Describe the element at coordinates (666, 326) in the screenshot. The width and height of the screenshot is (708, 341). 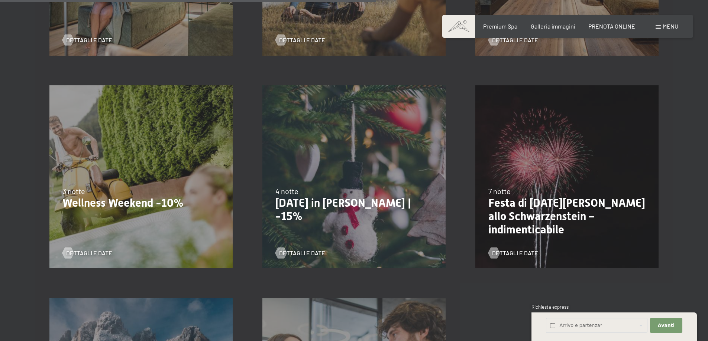
I see `span: Avanti` at that location.